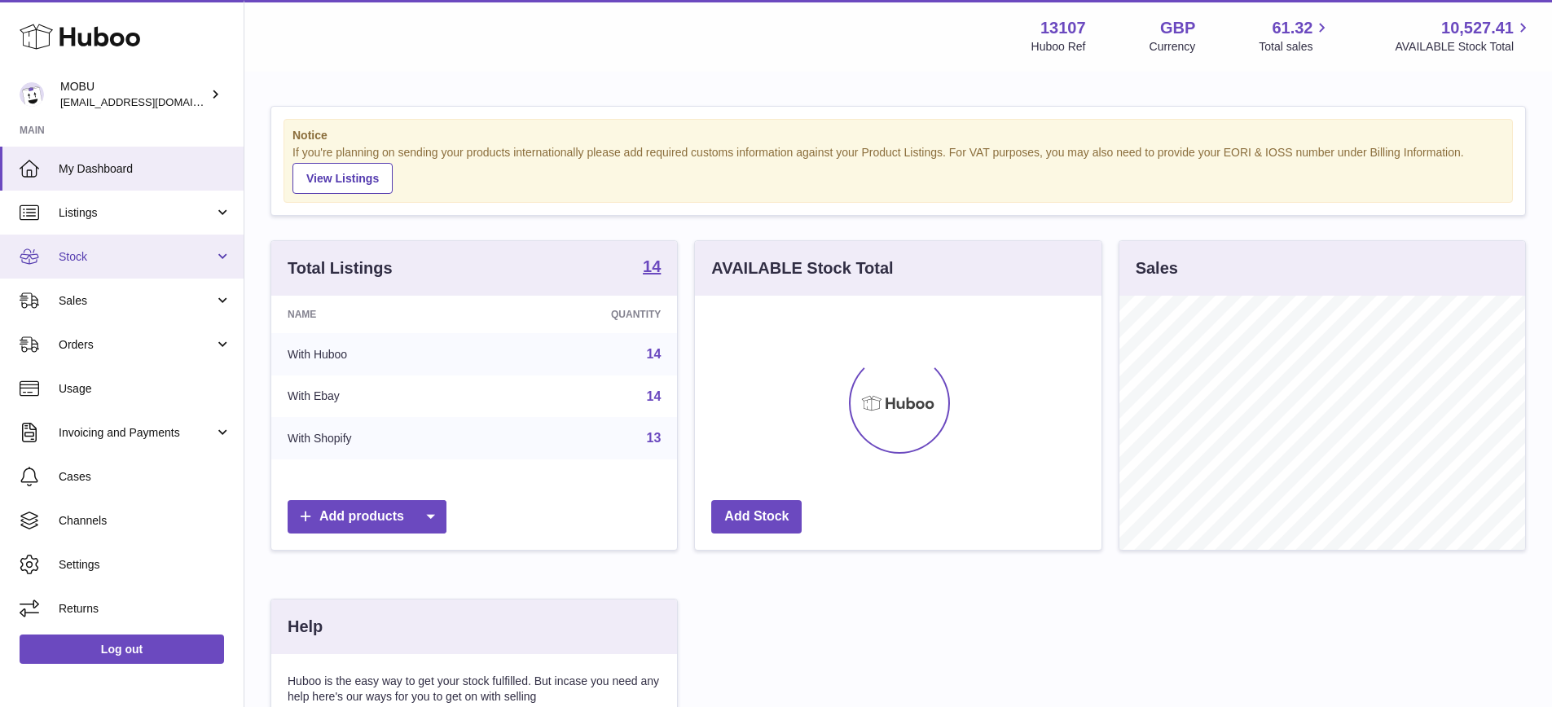  What do you see at coordinates (802, 268) in the screenshot?
I see `h3: AVAILABLE Stock Total` at bounding box center [802, 268].